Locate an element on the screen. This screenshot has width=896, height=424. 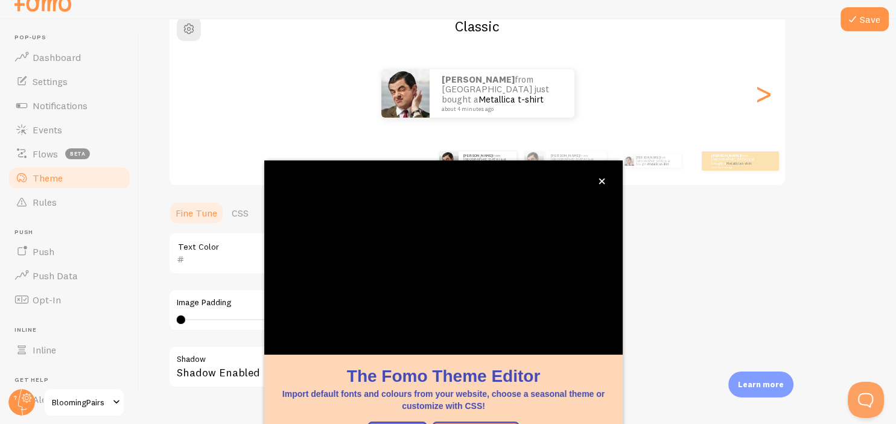
a: Settings is located at coordinates (69, 81).